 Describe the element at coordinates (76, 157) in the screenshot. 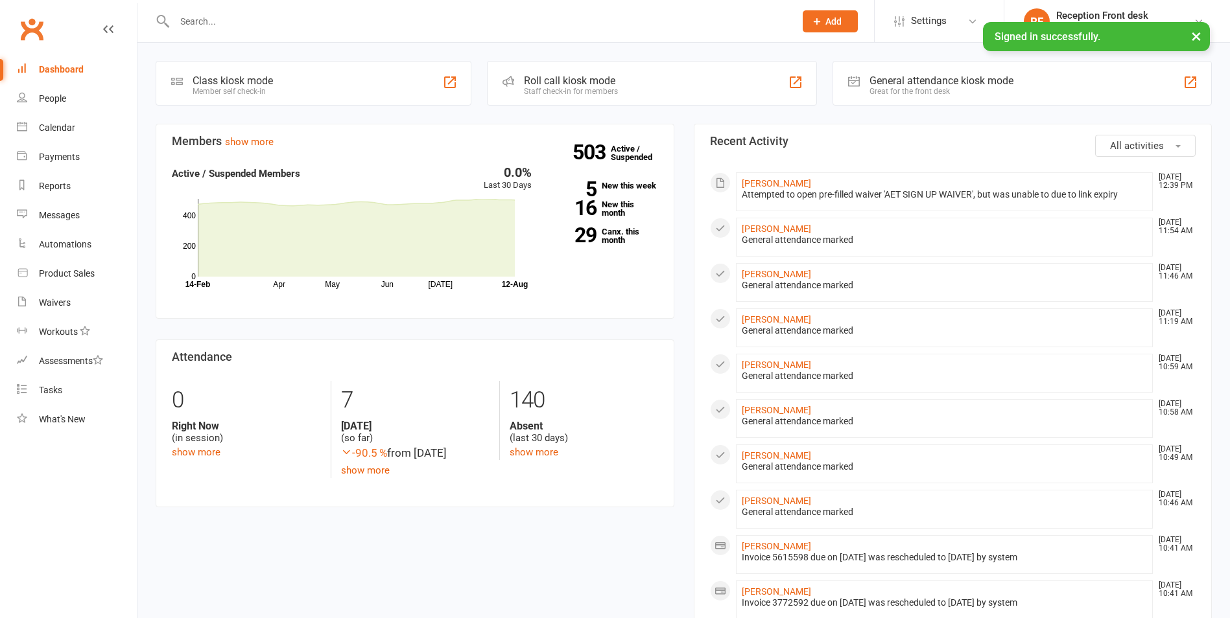

I see `a: Payments` at that location.